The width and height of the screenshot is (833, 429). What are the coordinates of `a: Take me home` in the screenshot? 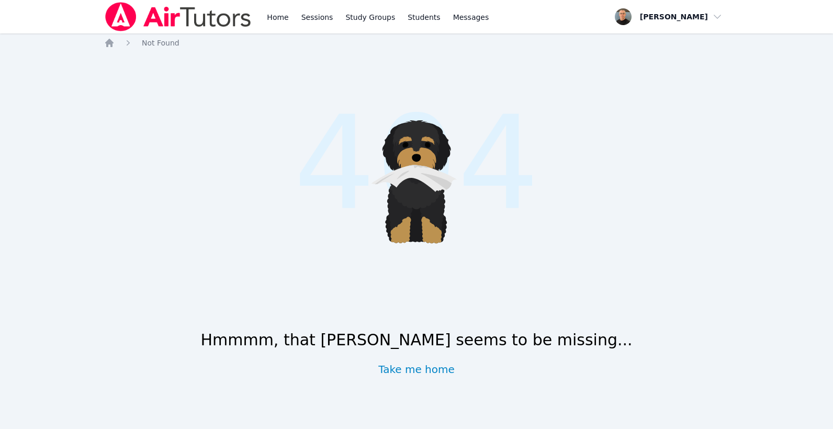 It's located at (416, 369).